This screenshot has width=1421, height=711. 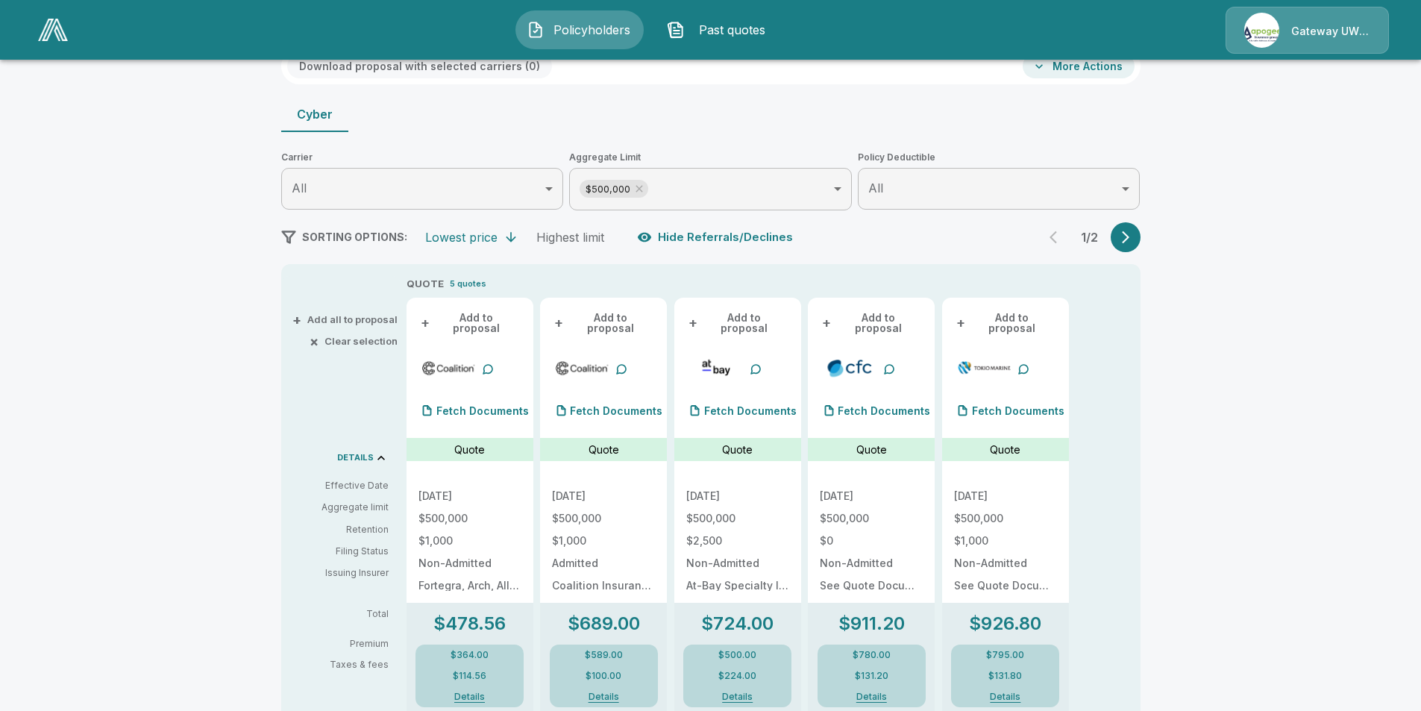 I want to click on button: Past quotes IconPast quotes, so click(x=720, y=30).